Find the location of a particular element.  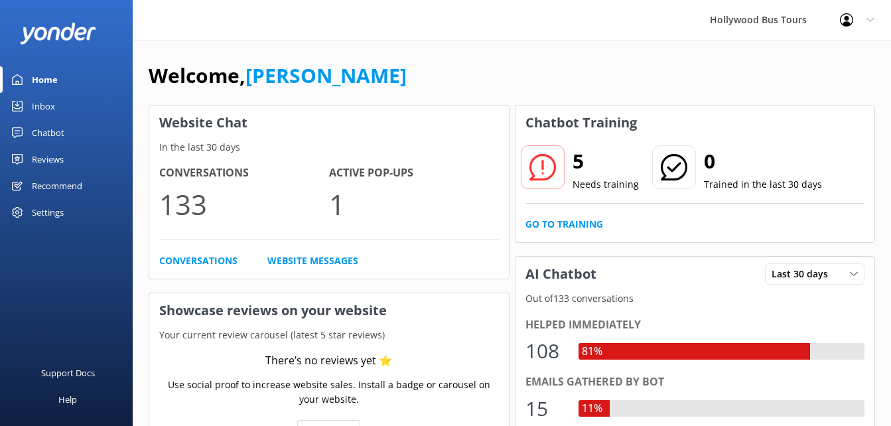

div: There’s no reviews yet ⭐ is located at coordinates (328, 361).